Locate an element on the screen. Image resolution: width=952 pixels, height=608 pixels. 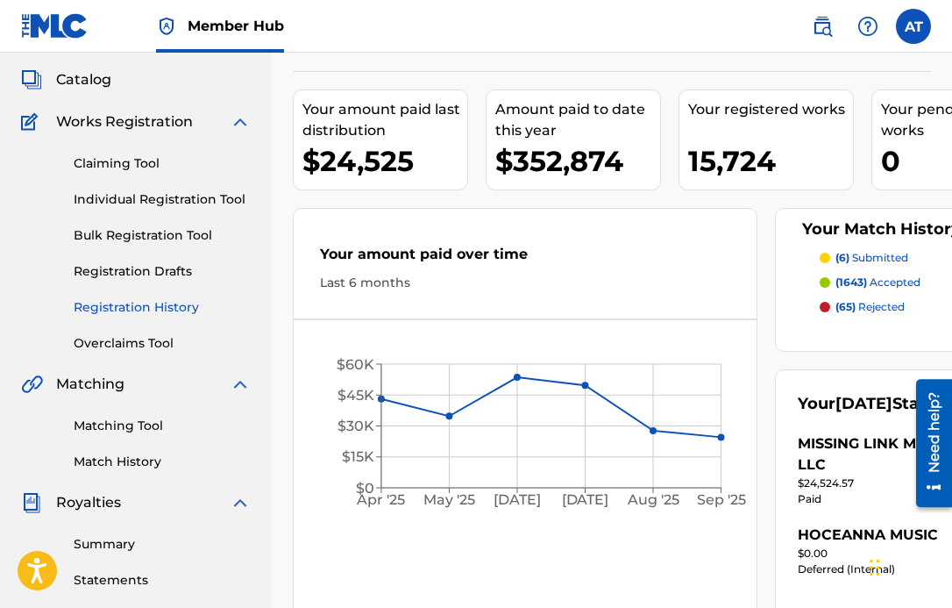
div: Amount paid to date this year is located at coordinates (578, 120).